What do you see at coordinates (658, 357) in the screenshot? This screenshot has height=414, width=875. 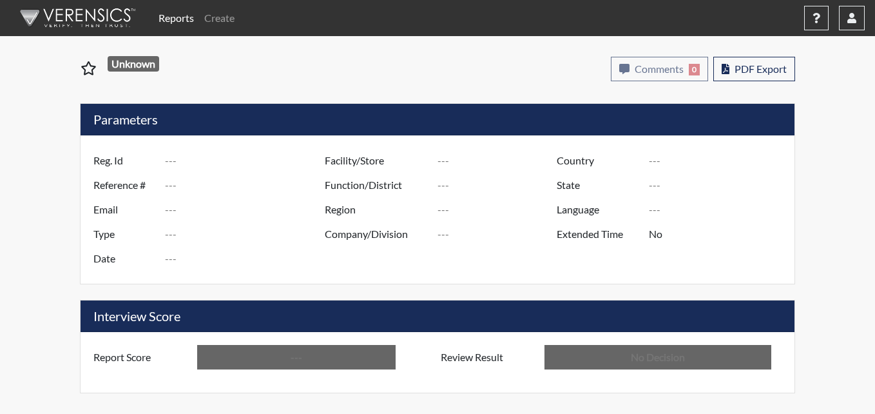 I see `input: No Decision` at bounding box center [658, 357].